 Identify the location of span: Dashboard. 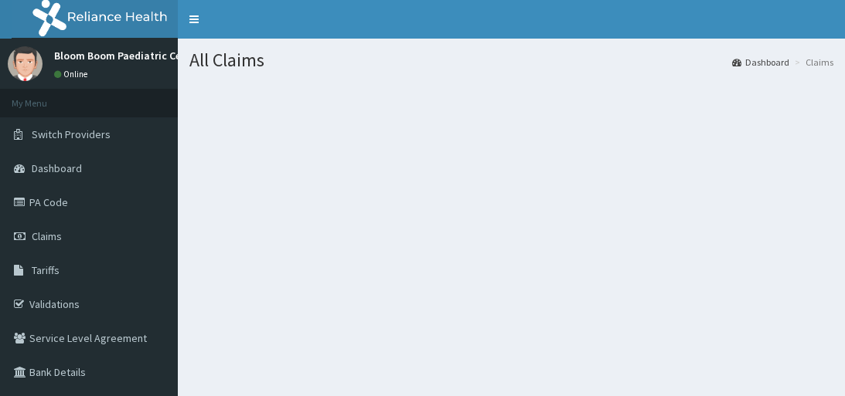
(56, 168).